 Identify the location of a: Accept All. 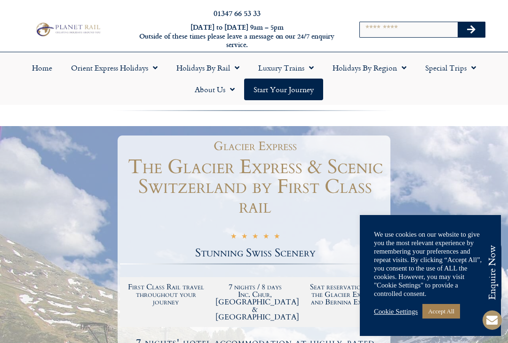
(442, 311).